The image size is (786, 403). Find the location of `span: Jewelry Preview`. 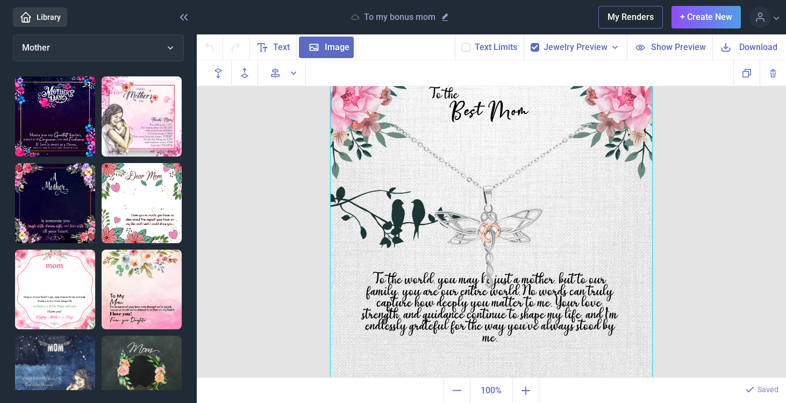

span: Jewelry Preview is located at coordinates (576, 47).